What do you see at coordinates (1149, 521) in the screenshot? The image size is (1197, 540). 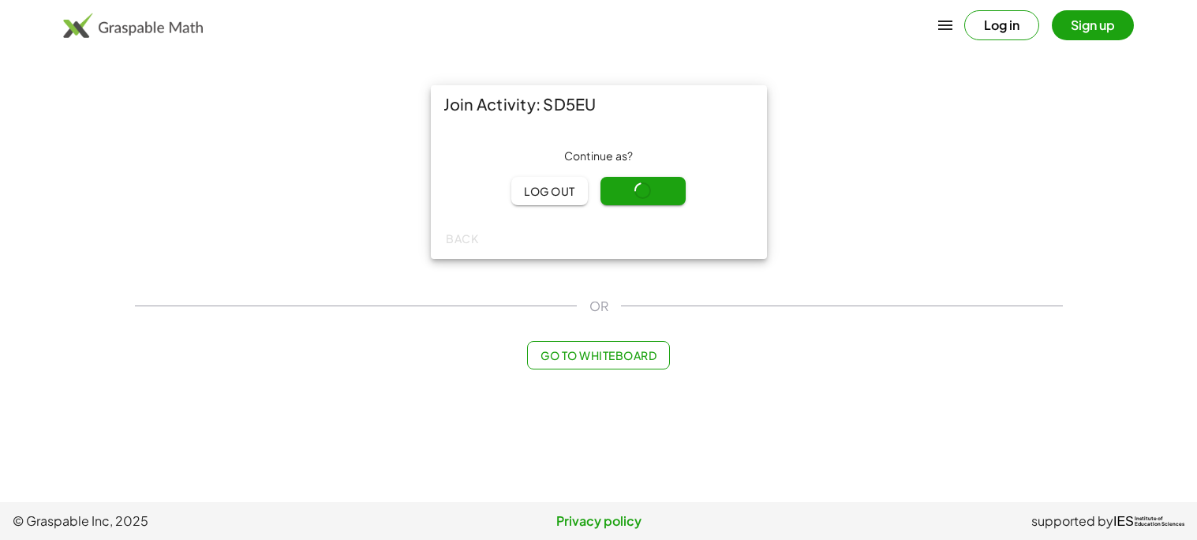 I see `a: IESInstitute ofEducation Sciences` at bounding box center [1149, 521].